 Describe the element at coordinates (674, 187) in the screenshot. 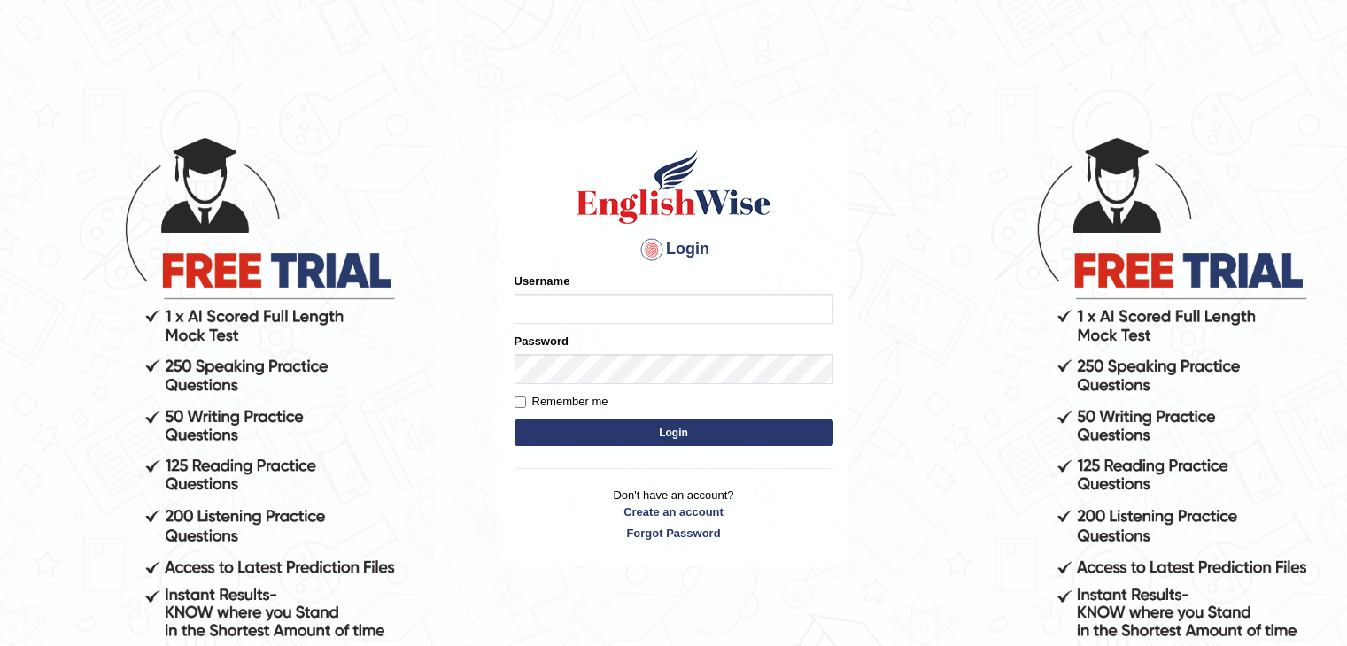

I see `img: Logo of English Wise sign in for intelligent practice with AI` at that location.